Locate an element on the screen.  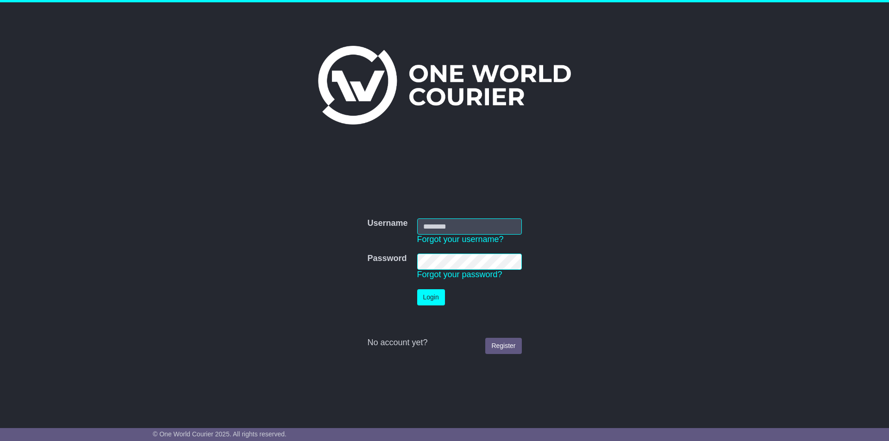
label: Username is located at coordinates (387, 224).